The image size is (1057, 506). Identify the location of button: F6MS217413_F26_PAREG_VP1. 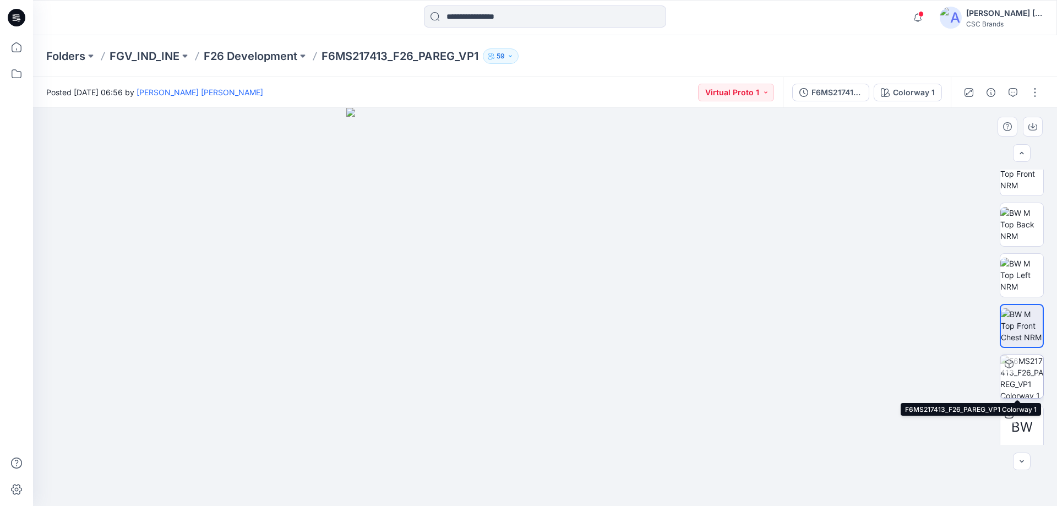
(831, 92).